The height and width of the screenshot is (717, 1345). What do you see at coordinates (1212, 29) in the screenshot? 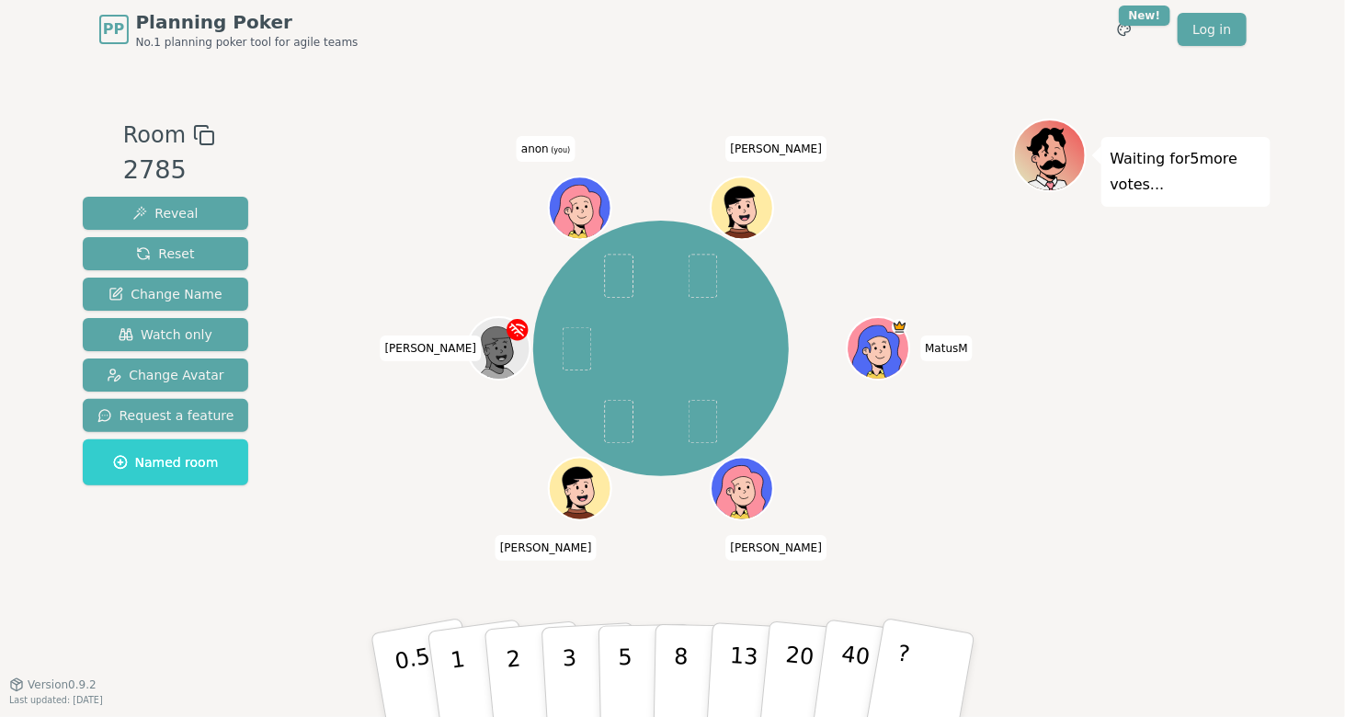
I see `a: Log in` at bounding box center [1212, 29].